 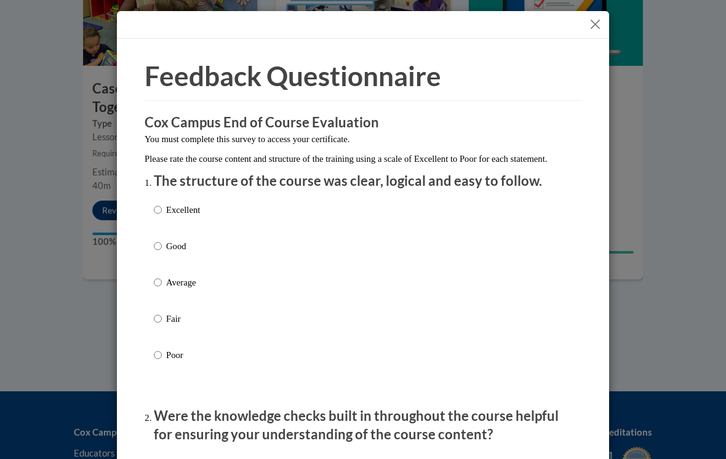 I want to click on span: Feedback Questionnaire, so click(x=293, y=76).